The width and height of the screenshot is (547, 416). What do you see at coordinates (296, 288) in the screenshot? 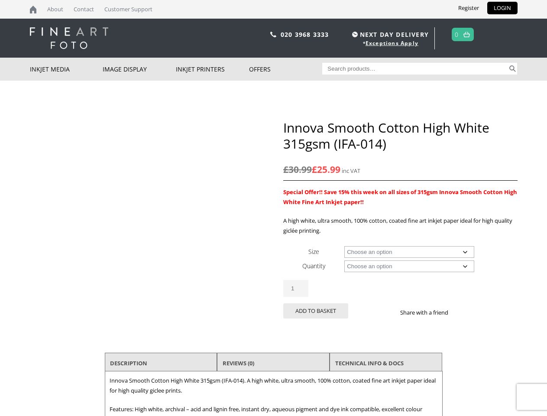
I see `input: Product quantity` at bounding box center [296, 288].